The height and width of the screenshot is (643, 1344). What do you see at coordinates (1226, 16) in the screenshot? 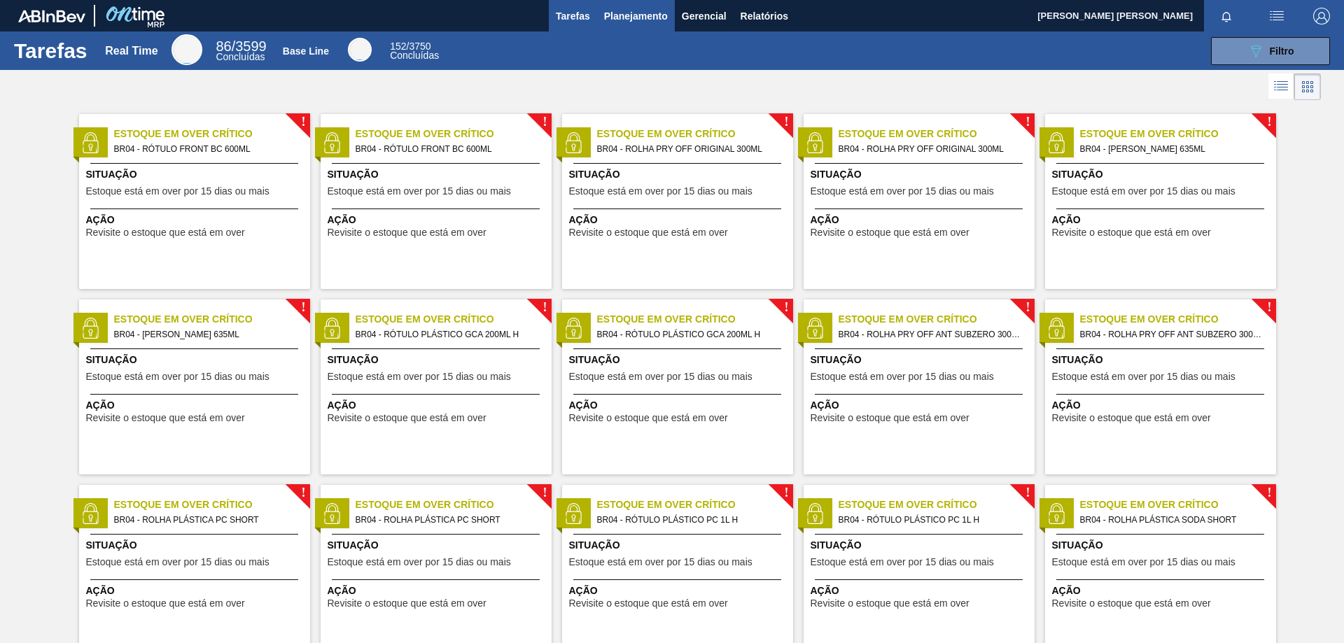
I see `button: Notificações` at bounding box center [1226, 16].